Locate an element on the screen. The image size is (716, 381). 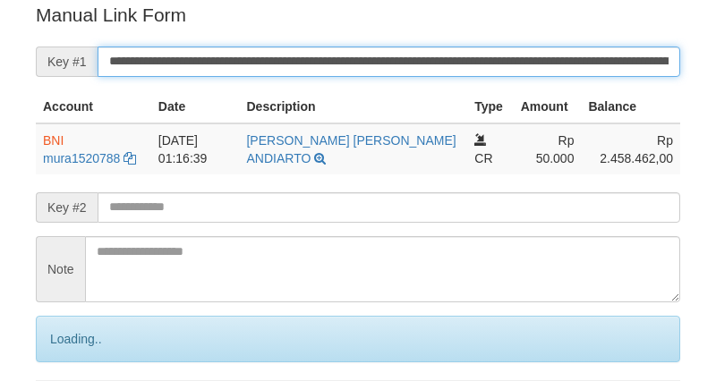
span: Key #2 is located at coordinates (66, 208).